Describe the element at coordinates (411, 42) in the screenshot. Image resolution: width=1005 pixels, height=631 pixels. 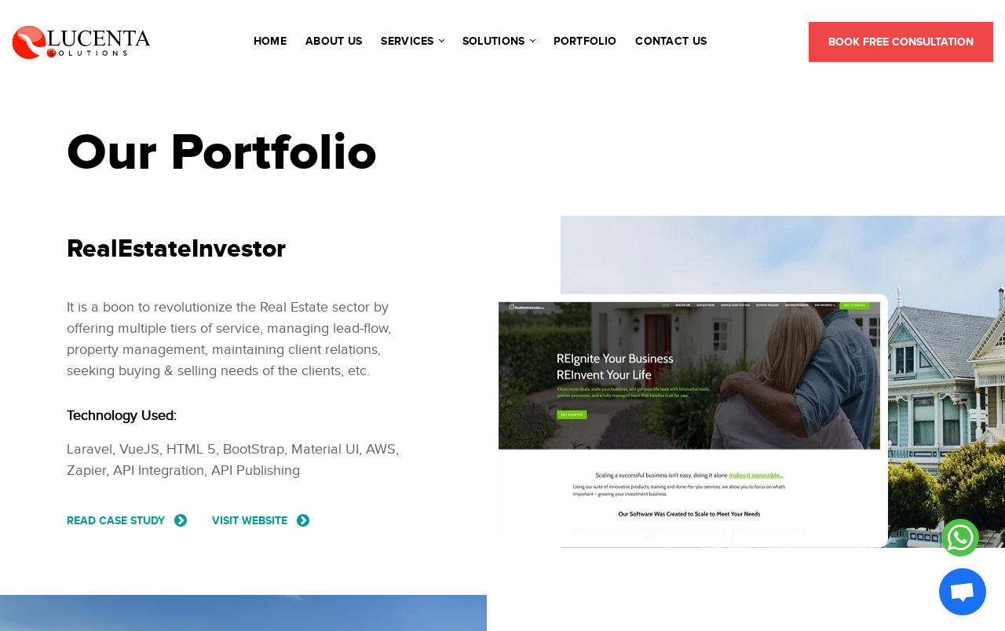
I see `a: services` at that location.